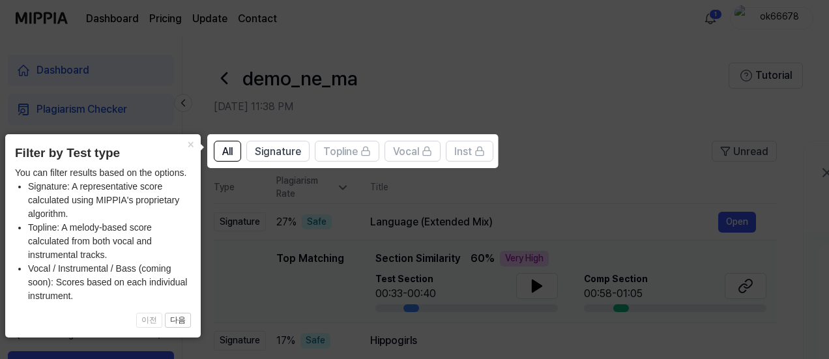 The image size is (829, 359). I want to click on button: Close, so click(190, 143).